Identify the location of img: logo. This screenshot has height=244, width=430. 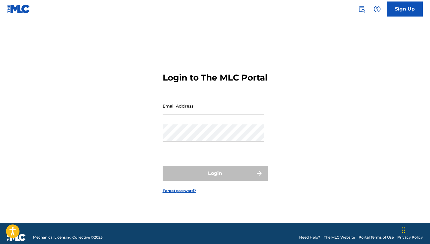
(17, 237).